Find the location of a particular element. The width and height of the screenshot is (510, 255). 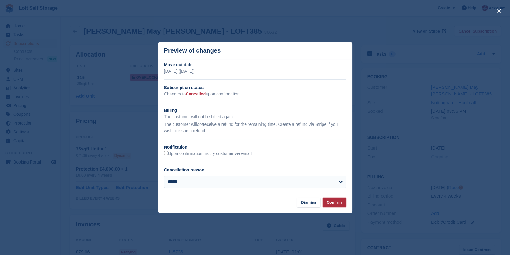

p: The customer will not be billed again. is located at coordinates (255, 117).